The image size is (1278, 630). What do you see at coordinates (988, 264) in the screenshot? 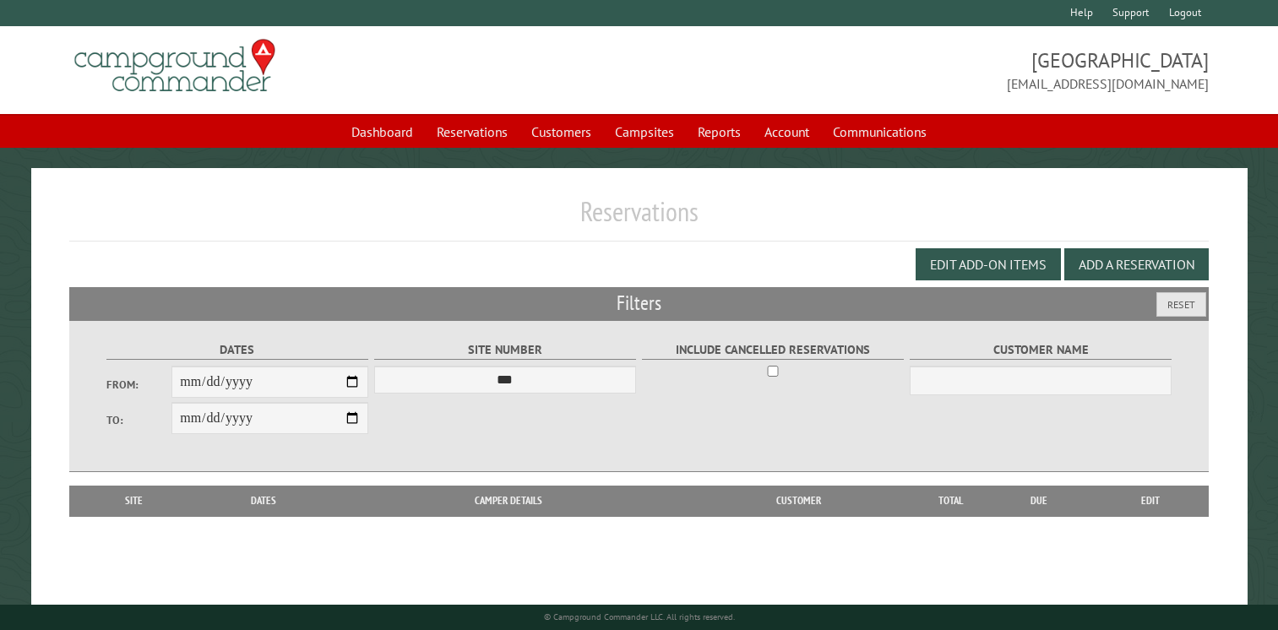
I see `button: Edit Add-on Items` at bounding box center [988, 264].